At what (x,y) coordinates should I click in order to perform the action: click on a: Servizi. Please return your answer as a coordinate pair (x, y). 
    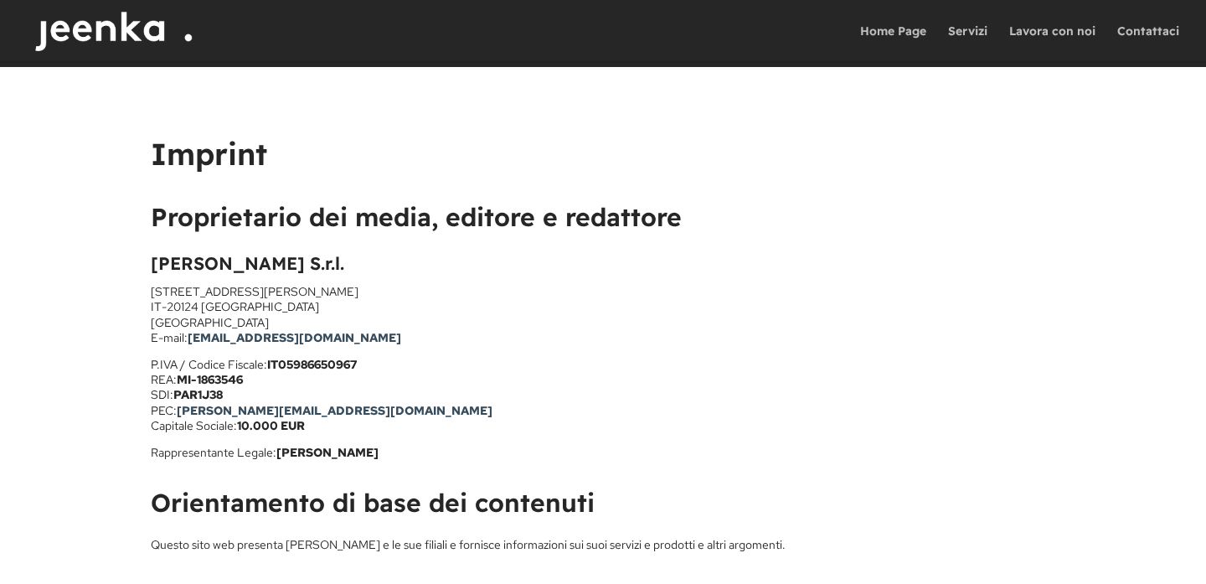
    Looking at the image, I should click on (967, 44).